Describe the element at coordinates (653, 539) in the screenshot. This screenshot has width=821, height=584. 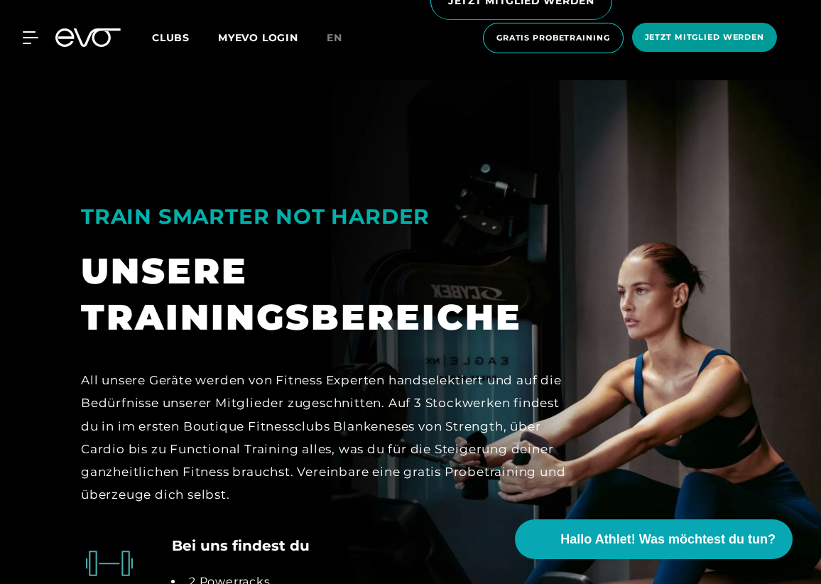
I see `button: Hallo Athlet! Was möchtest du tun?` at that location.